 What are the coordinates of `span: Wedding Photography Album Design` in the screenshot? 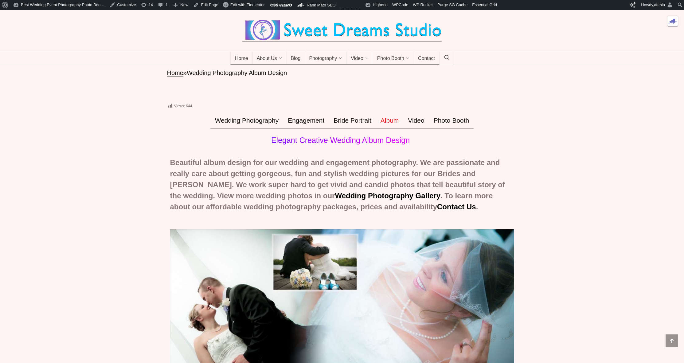 It's located at (237, 73).